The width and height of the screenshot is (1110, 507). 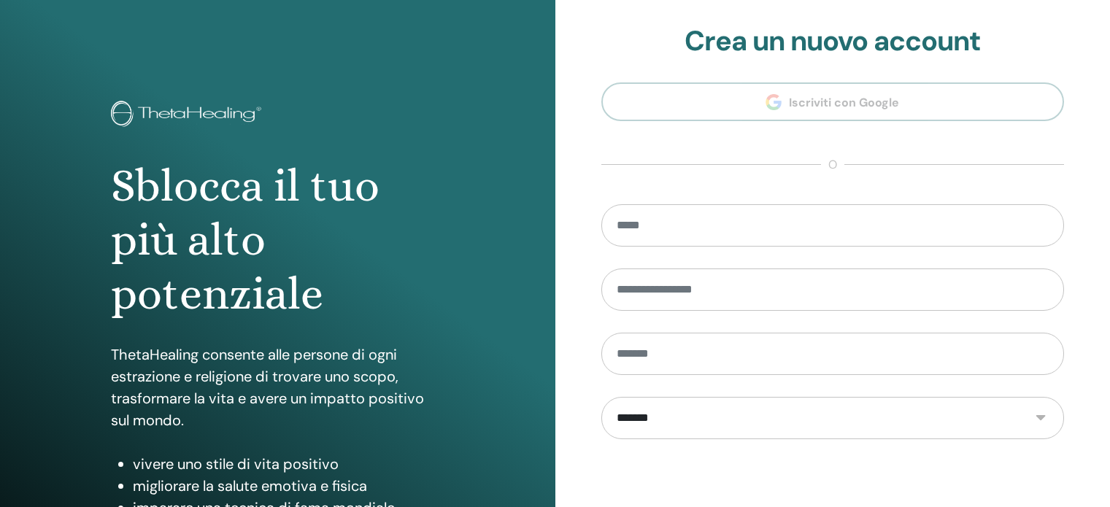 What do you see at coordinates (277, 387) in the screenshot?
I see `p: ThetaHealing consente alle persone di ogni estrazione e religione di trovare uno scopo, trasforma...` at bounding box center [277, 387].